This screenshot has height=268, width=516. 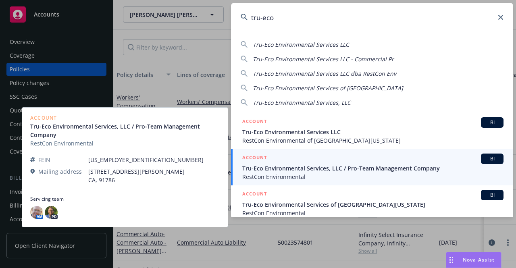 I want to click on button: Nova Assist, so click(x=474, y=260).